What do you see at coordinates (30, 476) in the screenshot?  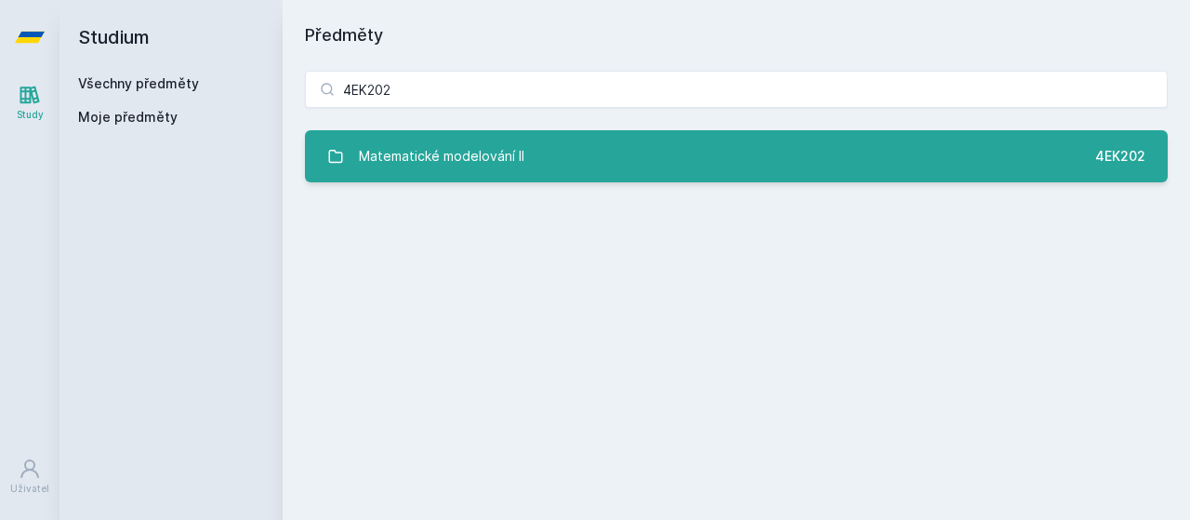 I see `a: Uživatel` at bounding box center [30, 476].